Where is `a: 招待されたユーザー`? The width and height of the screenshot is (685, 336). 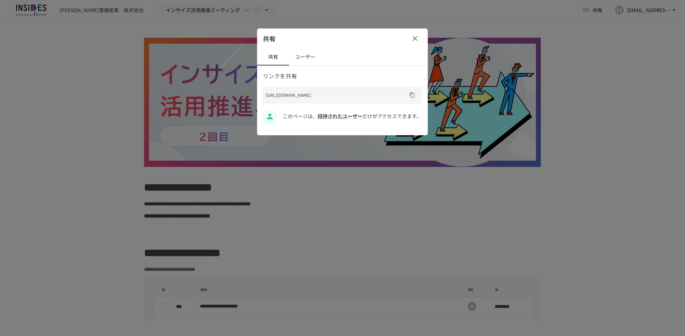
a: 招待されたユーザー is located at coordinates (340, 116).